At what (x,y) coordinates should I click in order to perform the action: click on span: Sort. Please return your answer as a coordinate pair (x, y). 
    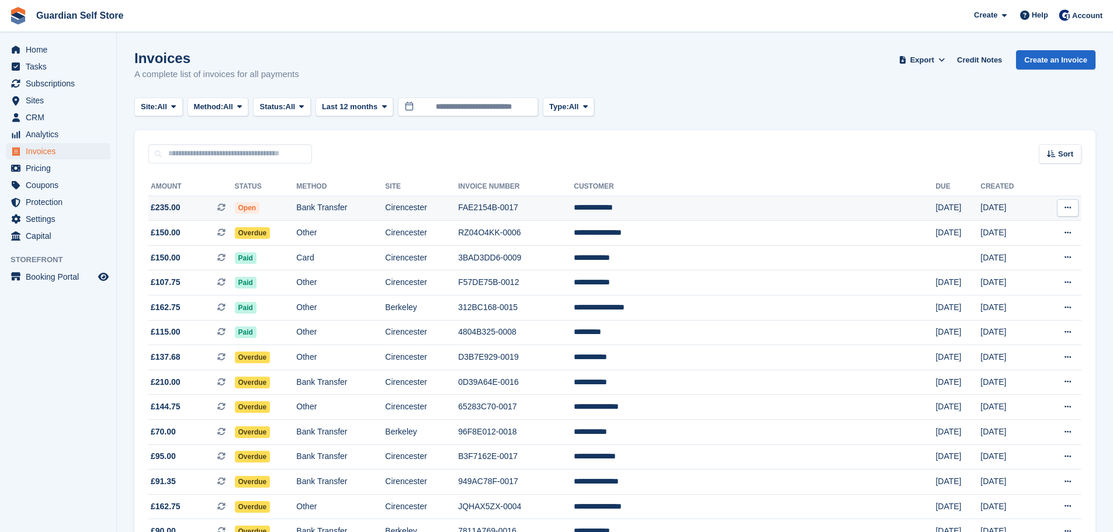
    Looking at the image, I should click on (1066, 154).